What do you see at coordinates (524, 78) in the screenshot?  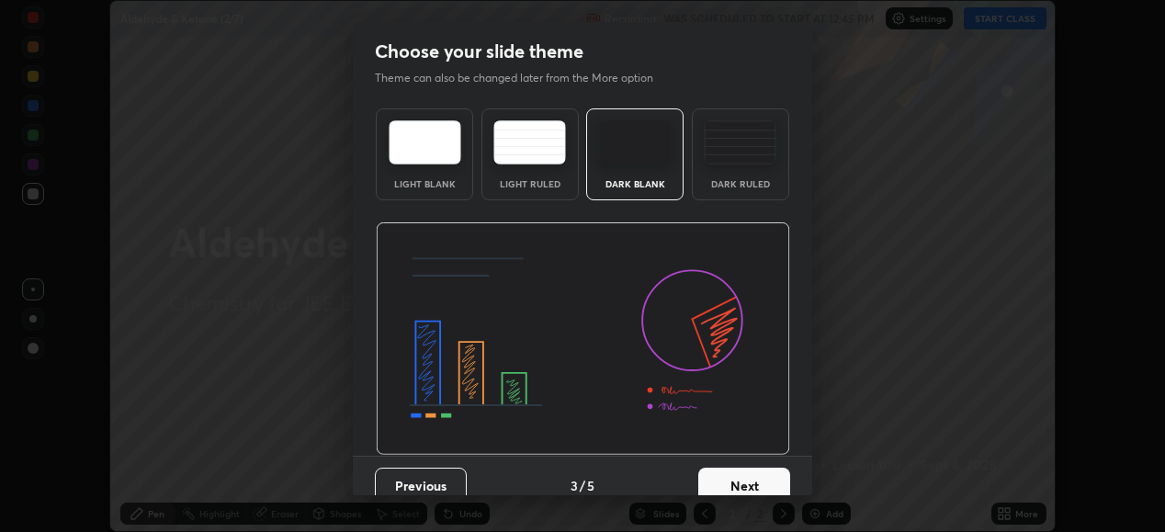 I see `p: Theme can also be changed later from the More option` at bounding box center [524, 78].